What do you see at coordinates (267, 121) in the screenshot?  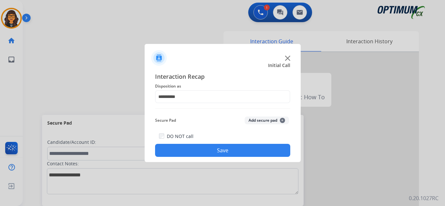 I see `button: Add secure pad+` at bounding box center [267, 121].